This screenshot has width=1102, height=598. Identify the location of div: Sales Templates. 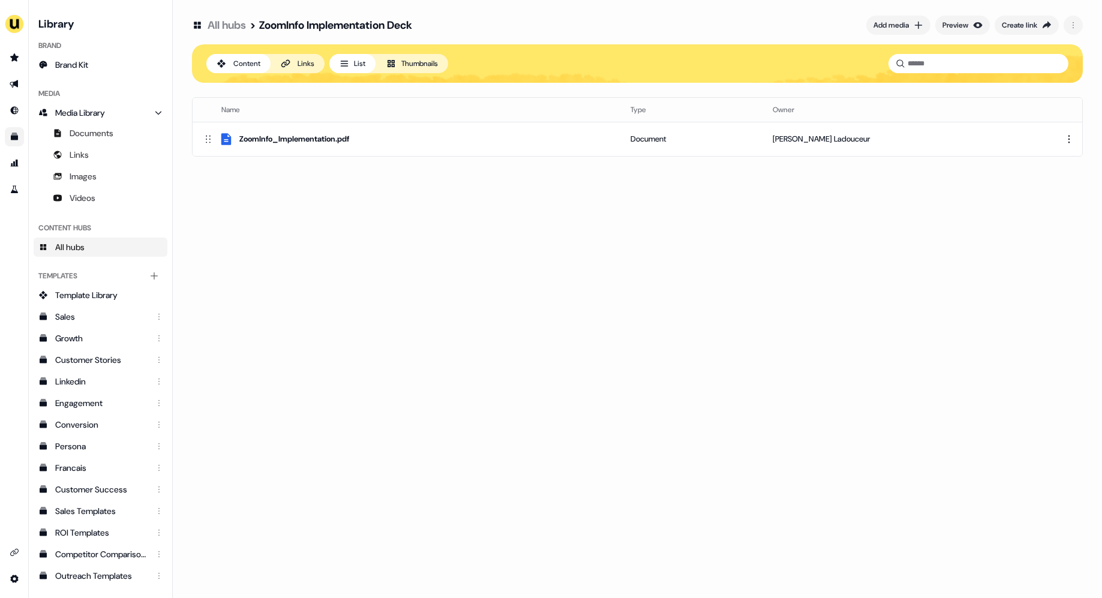
(101, 511).